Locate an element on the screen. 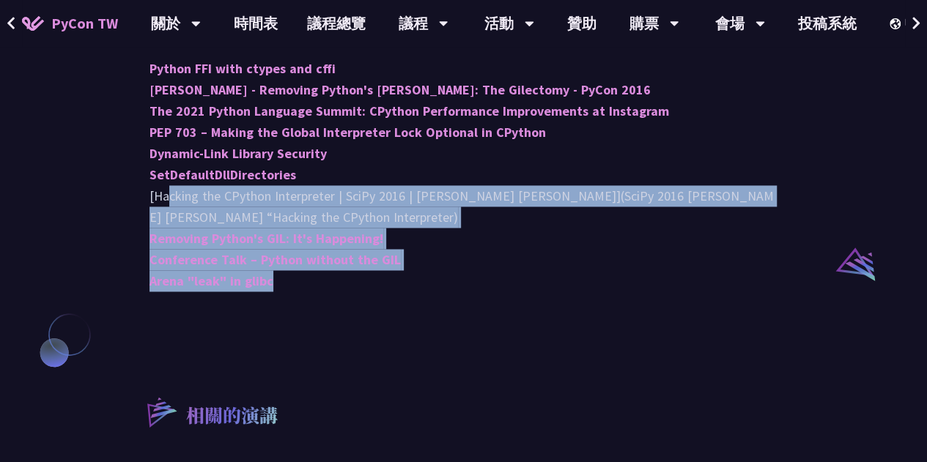 The height and width of the screenshot is (462, 927). img: r3.8d01567.svg is located at coordinates (160, 411).